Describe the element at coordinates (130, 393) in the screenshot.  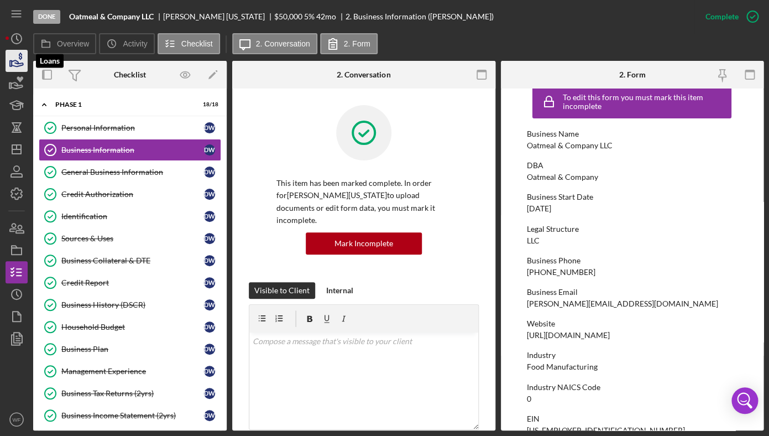
I see `a: Business Tax Returns (2yrs)DW` at that location.